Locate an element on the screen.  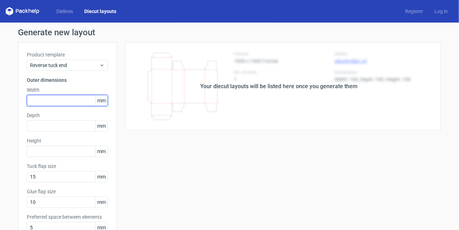
label: Tuck flap size is located at coordinates (67, 166).